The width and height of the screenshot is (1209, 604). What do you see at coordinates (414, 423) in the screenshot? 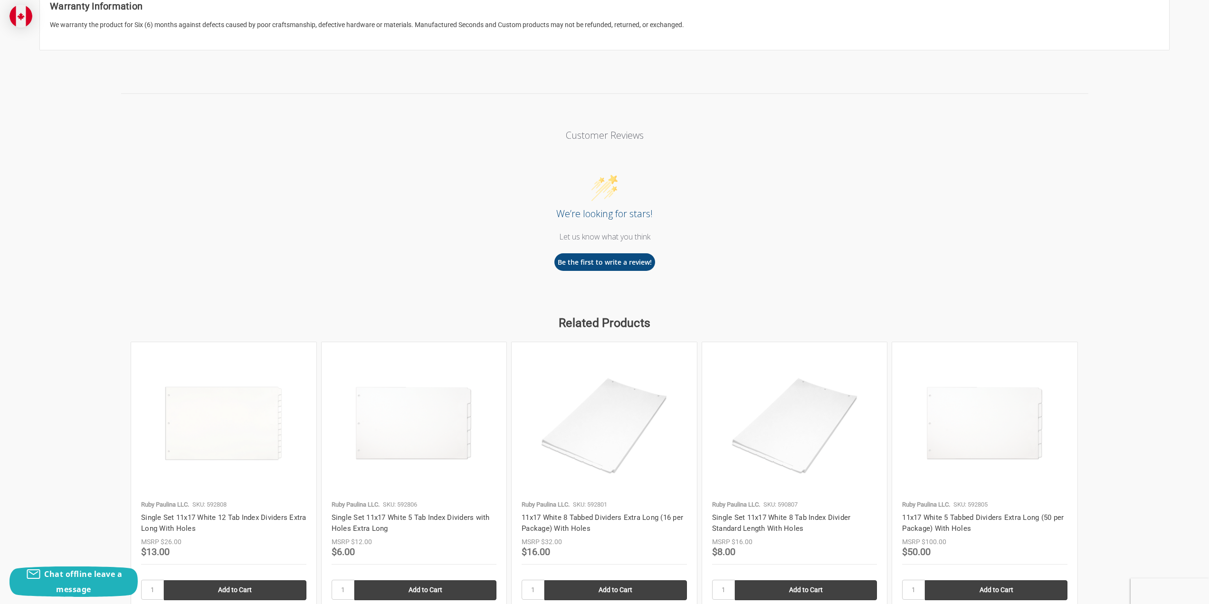
I see `img: Single Set 11x17 White 5 Tab Index Dividers with Holes Extra Long` at bounding box center [414, 423].